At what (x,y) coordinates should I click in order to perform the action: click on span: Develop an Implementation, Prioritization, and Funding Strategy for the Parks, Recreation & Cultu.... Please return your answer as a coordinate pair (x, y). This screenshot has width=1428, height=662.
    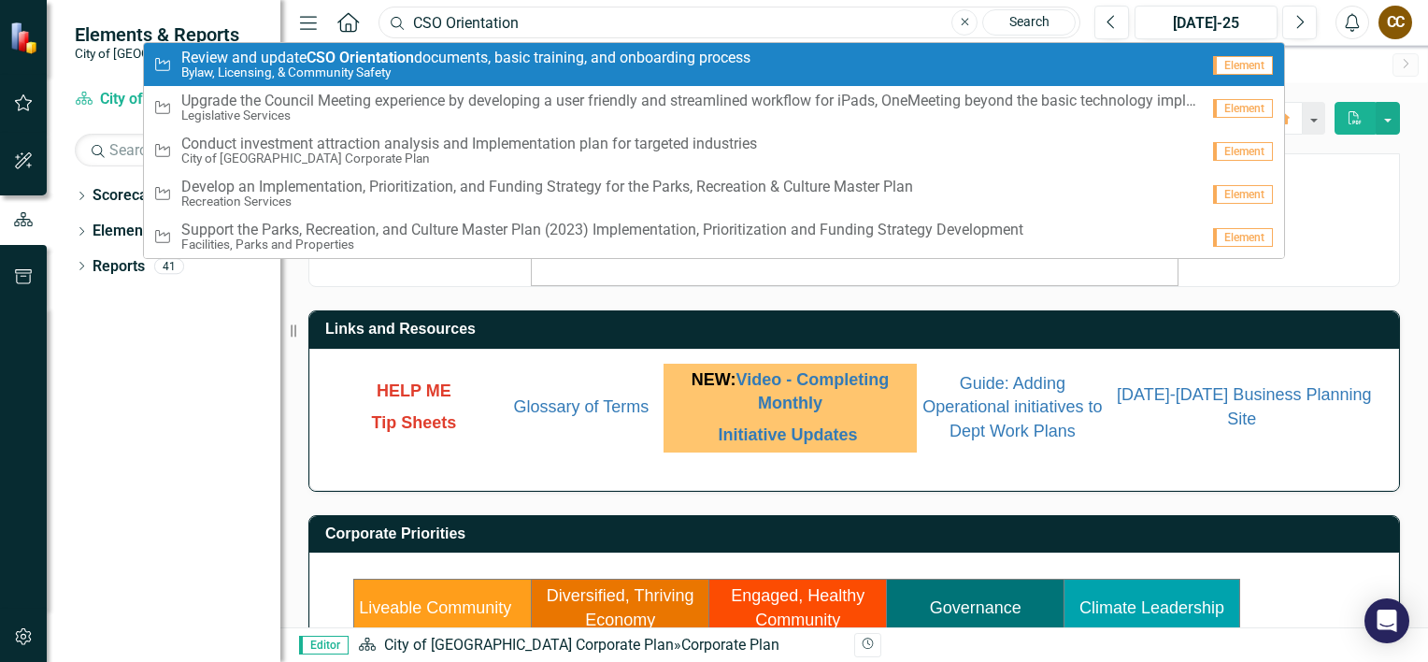
    Looking at the image, I should click on (547, 187).